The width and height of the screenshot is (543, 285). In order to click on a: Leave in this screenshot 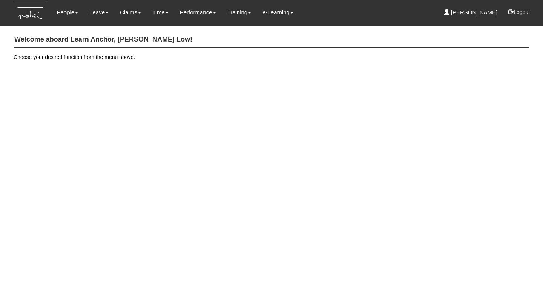, I will do `click(99, 12)`.